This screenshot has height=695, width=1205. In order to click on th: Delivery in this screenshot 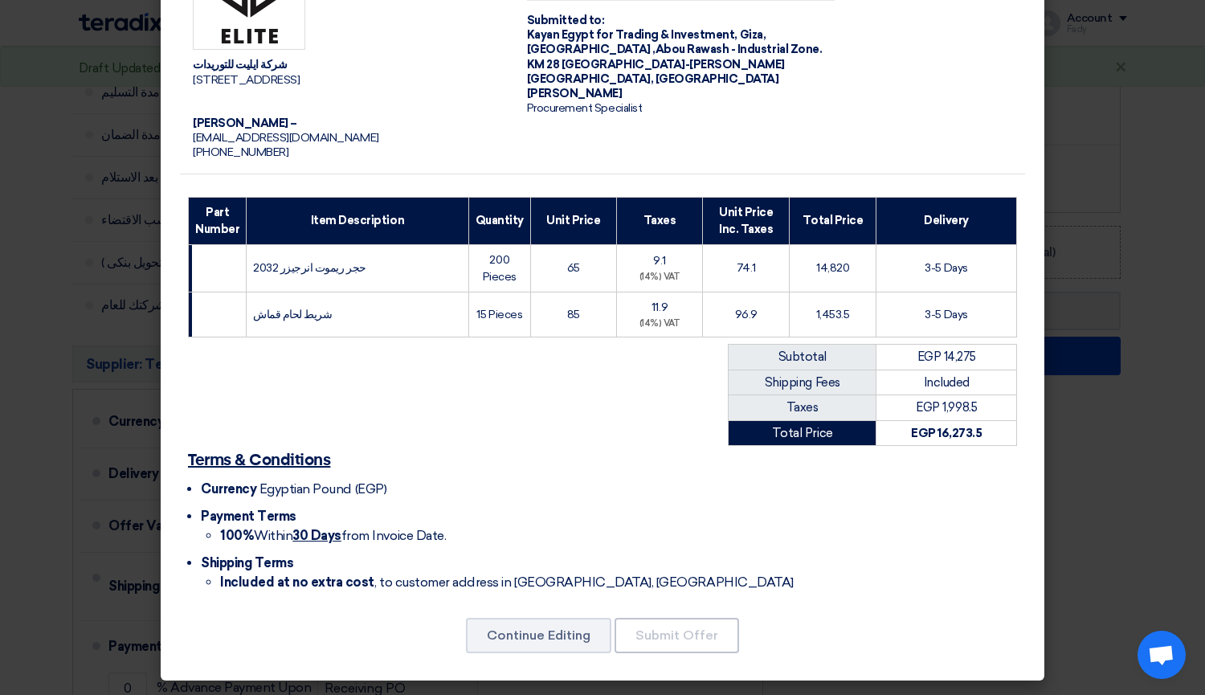, I will do `click(946, 220)`.